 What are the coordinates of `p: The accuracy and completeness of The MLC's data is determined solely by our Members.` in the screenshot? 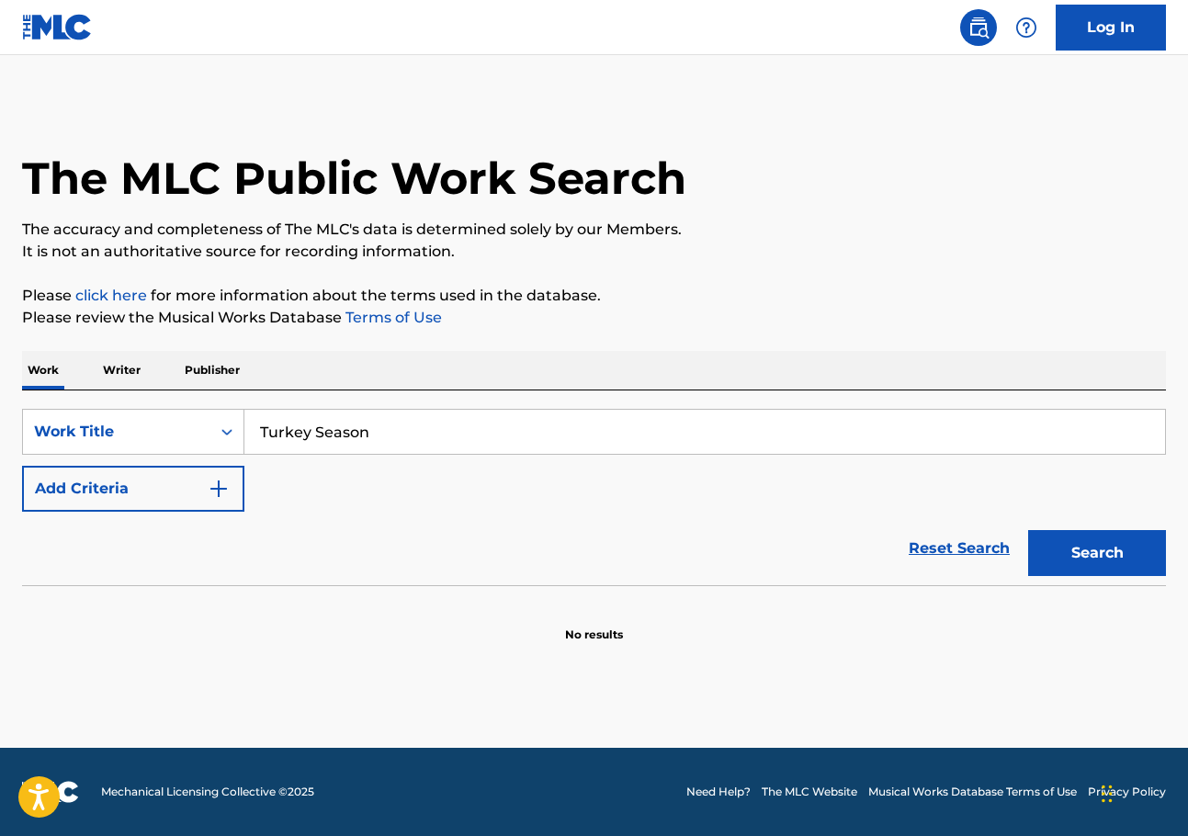 It's located at (593, 230).